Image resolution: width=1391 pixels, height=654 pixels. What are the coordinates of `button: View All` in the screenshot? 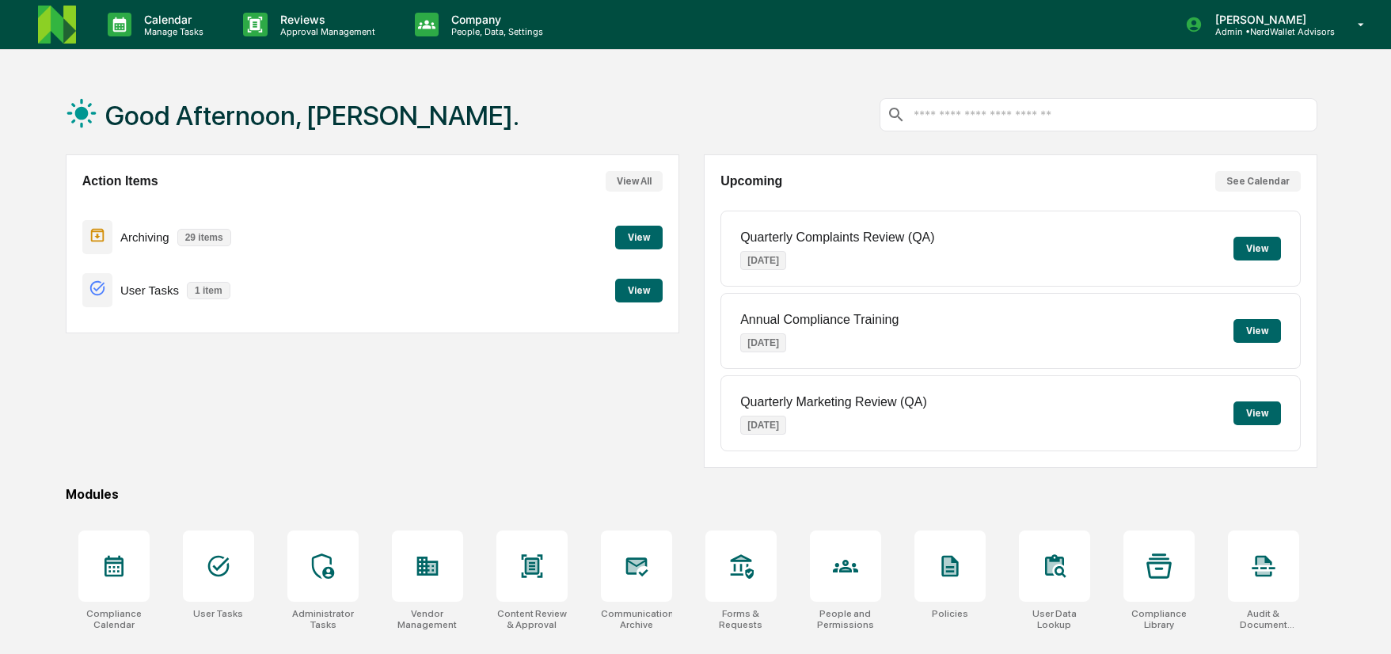 It's located at (634, 181).